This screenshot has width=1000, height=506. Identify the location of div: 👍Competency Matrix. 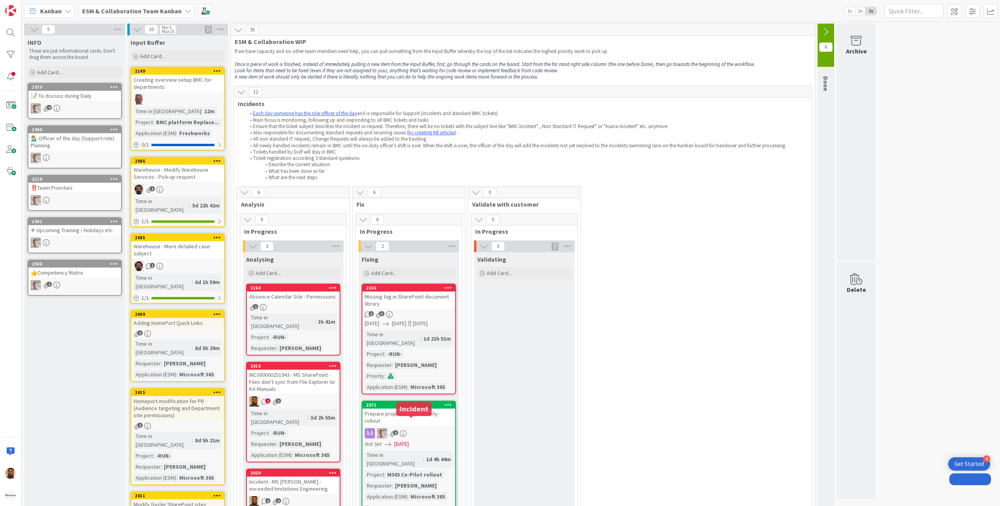
(75, 273).